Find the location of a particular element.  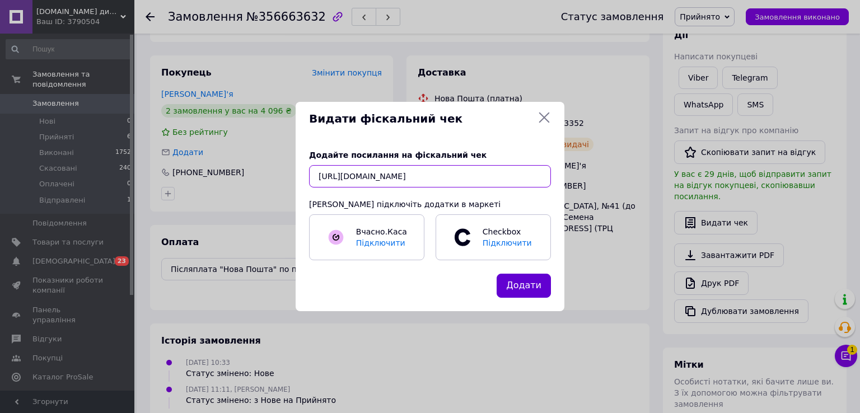

span: Вчасно.Каса is located at coordinates (381, 232).